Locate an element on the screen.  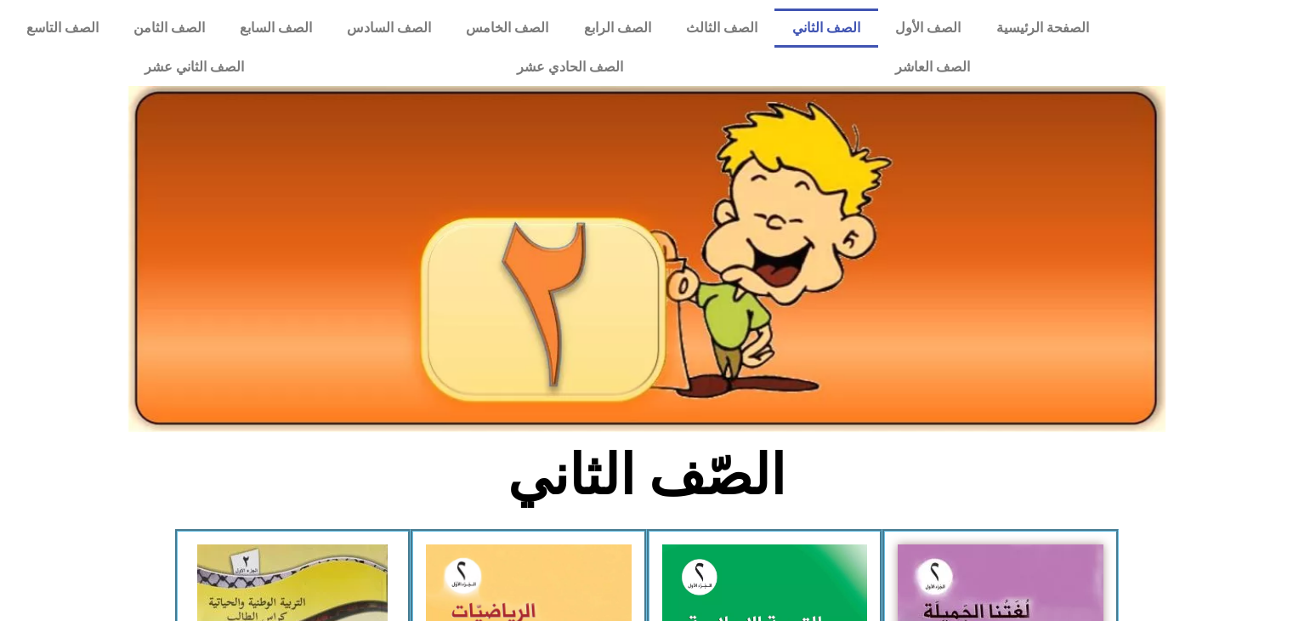
a: الصف التاسع is located at coordinates (62, 28).